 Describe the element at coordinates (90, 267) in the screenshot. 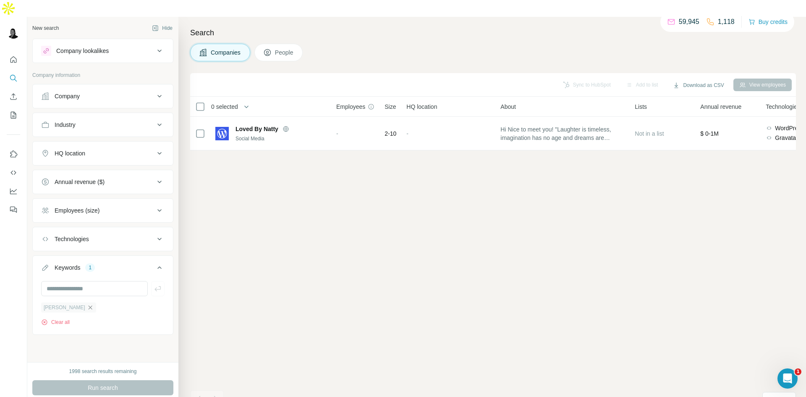

I see `div: 1` at that location.